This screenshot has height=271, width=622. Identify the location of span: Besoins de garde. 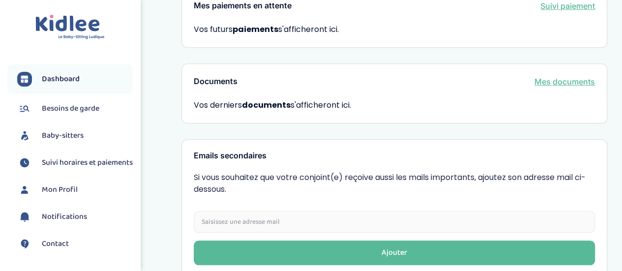
(70, 109).